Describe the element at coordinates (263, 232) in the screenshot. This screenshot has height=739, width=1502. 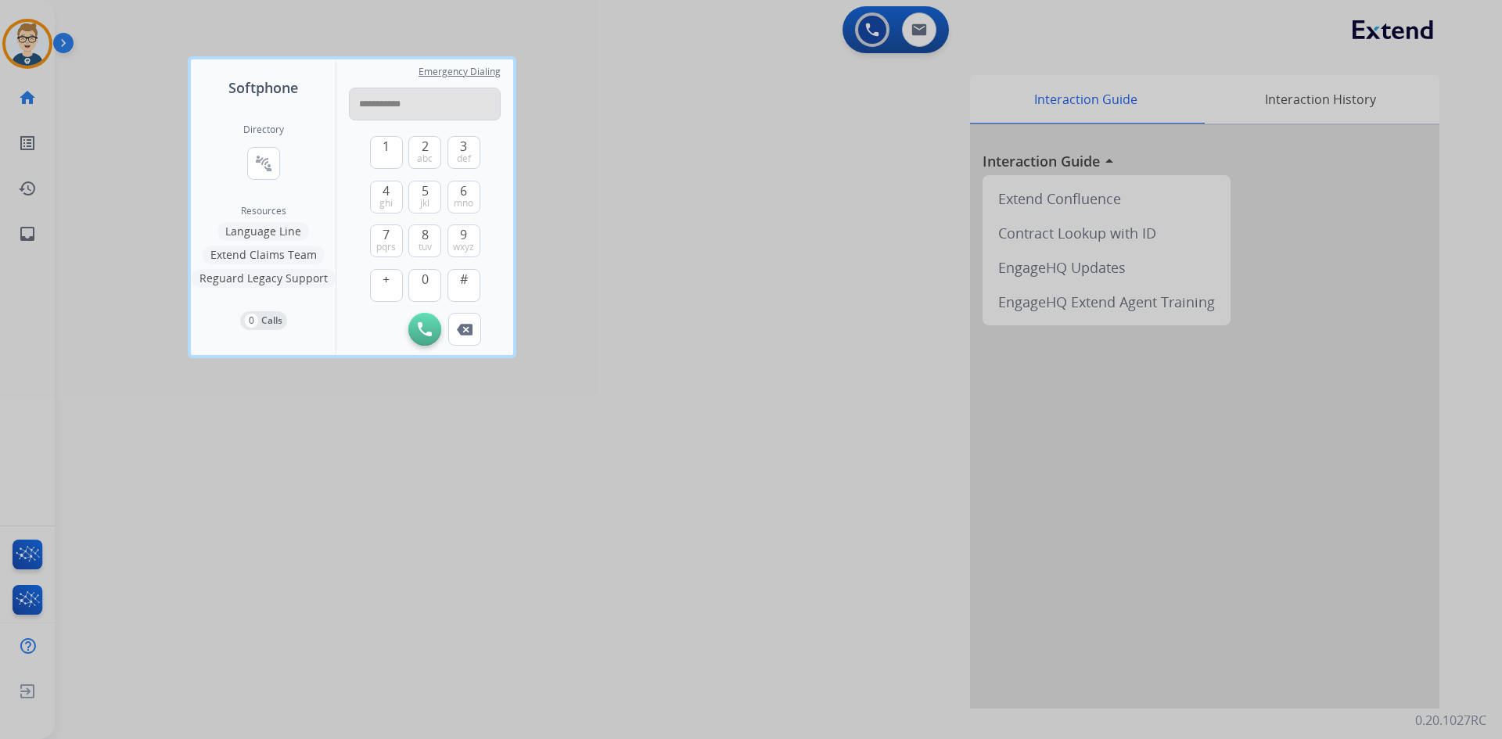
I see `button: Language Line` at that location.